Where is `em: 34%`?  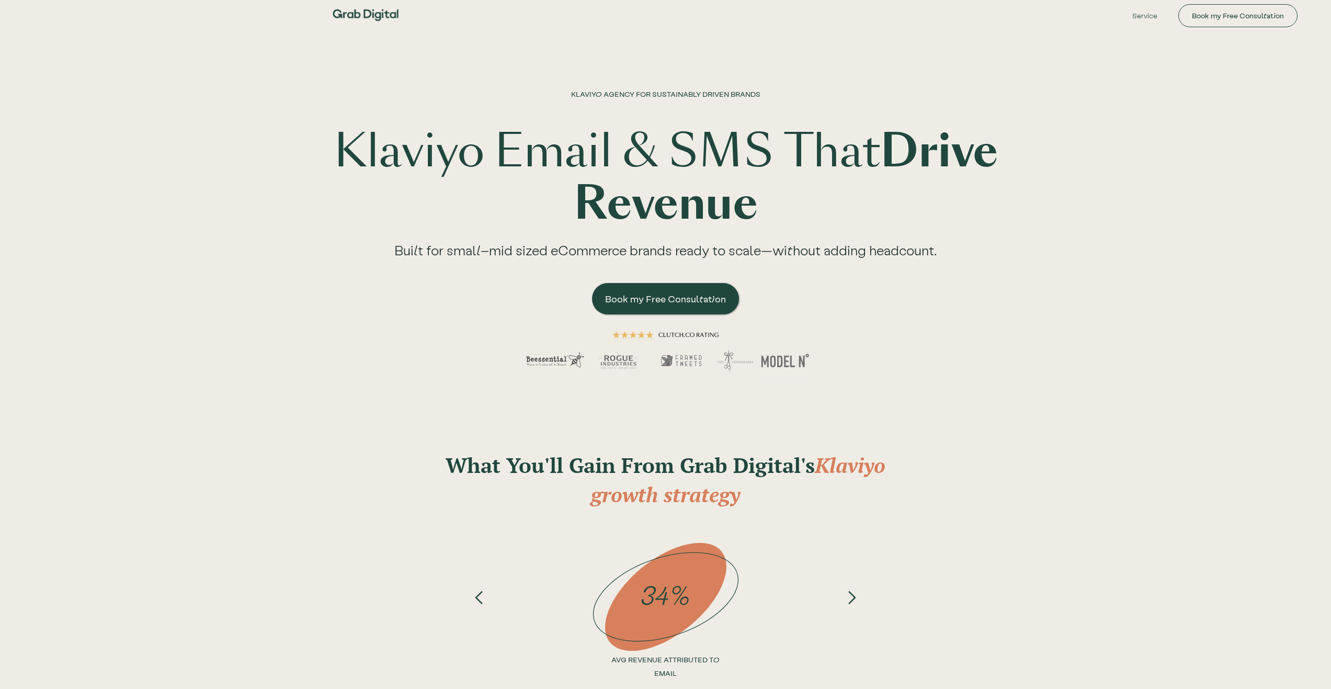
em: 34% is located at coordinates (665, 594).